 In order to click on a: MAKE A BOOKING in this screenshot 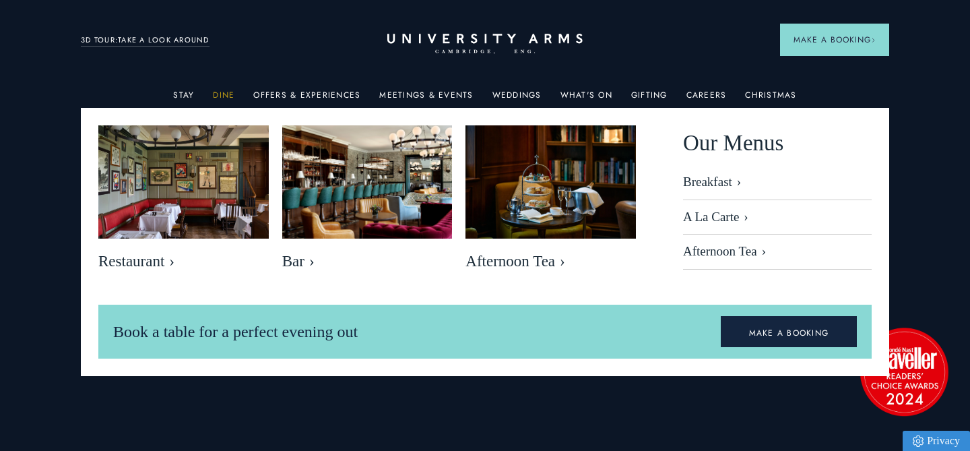, I will do `click(789, 331)`.